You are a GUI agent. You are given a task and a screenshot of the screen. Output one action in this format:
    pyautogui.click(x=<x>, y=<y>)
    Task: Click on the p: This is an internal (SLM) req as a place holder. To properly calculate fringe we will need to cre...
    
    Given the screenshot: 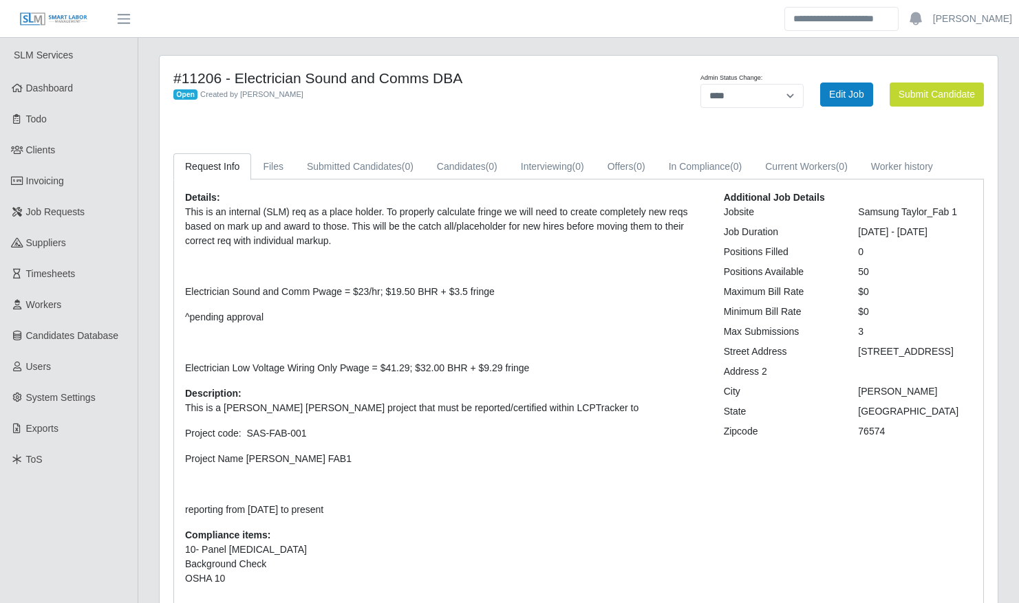 What is the action you would take?
    pyautogui.click(x=444, y=226)
    